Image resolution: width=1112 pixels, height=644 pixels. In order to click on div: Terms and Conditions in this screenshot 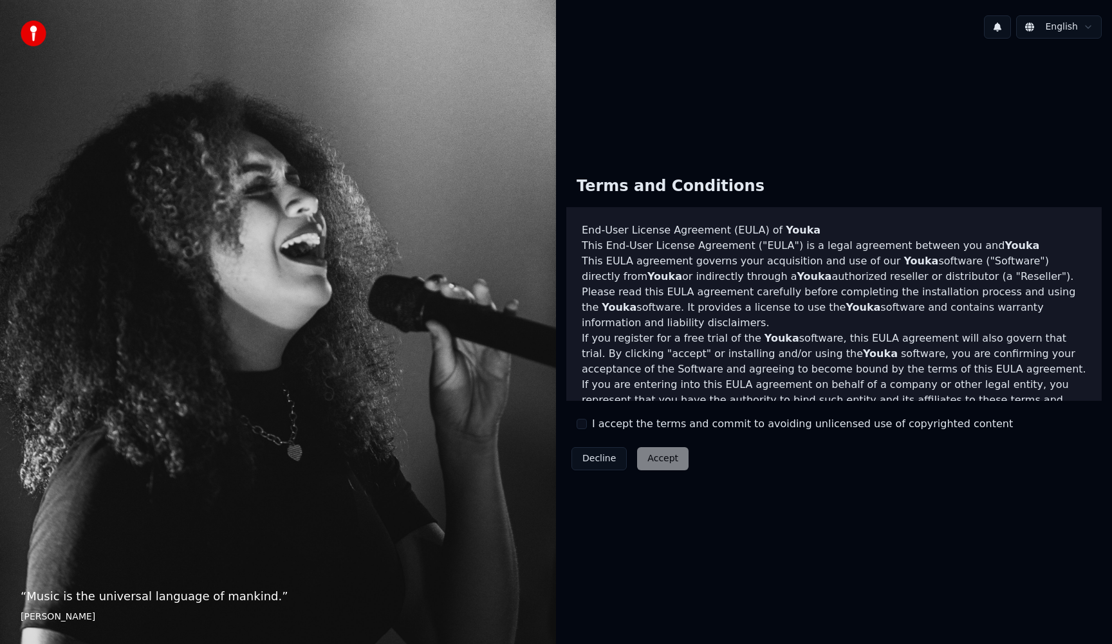, I will do `click(671, 187)`.